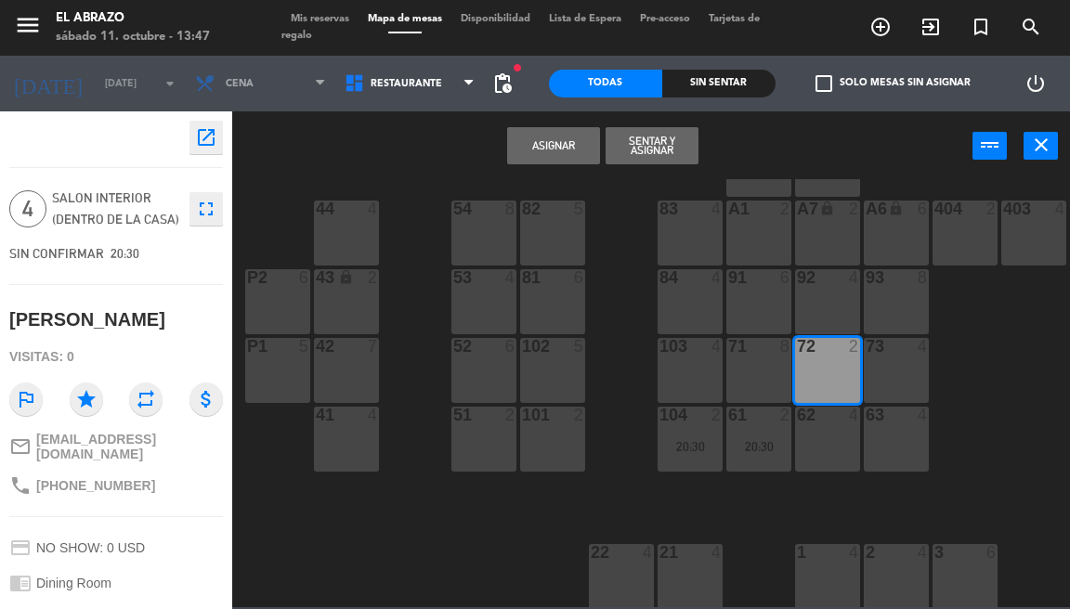  What do you see at coordinates (133, 19) in the screenshot?
I see `div: El Abrazo` at bounding box center [133, 19].